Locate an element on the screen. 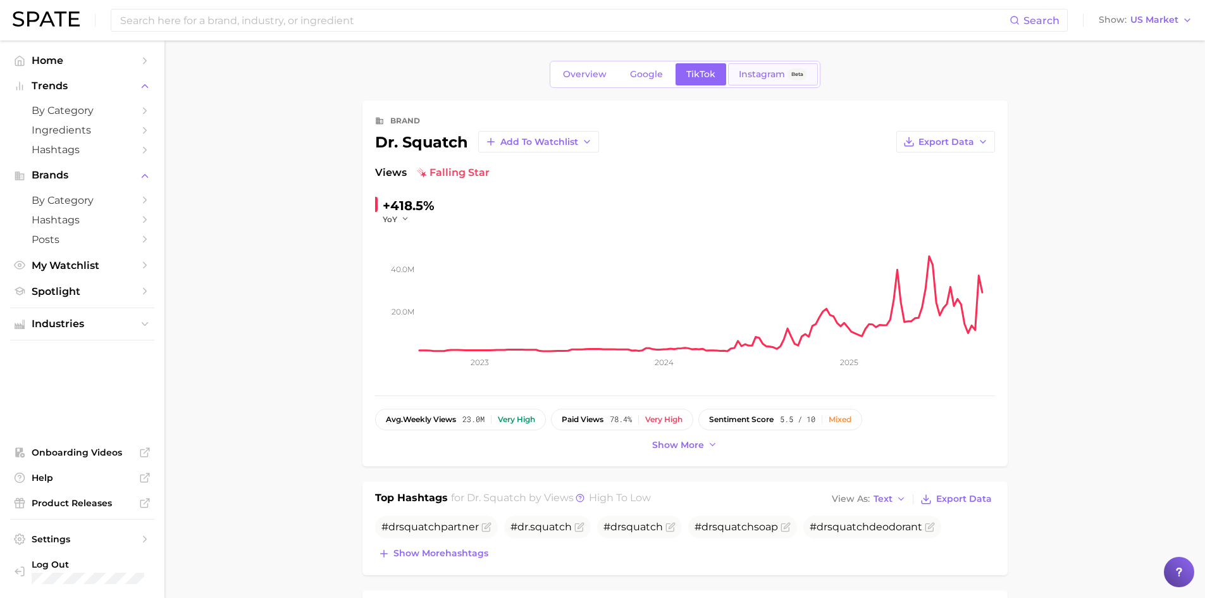  span: US Market is located at coordinates (1155, 20).